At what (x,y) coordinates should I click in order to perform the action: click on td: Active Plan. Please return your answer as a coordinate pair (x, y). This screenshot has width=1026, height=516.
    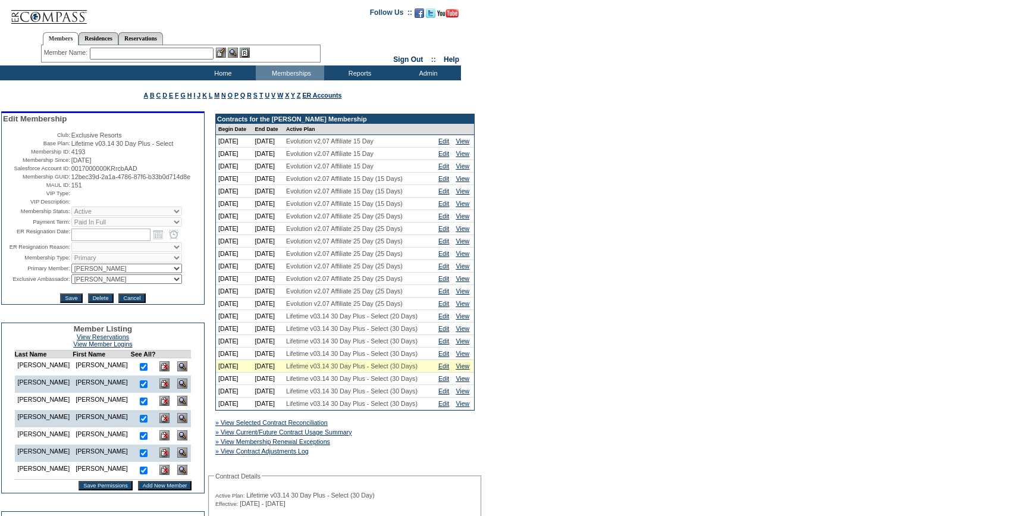
    Looking at the image, I should click on (360, 129).